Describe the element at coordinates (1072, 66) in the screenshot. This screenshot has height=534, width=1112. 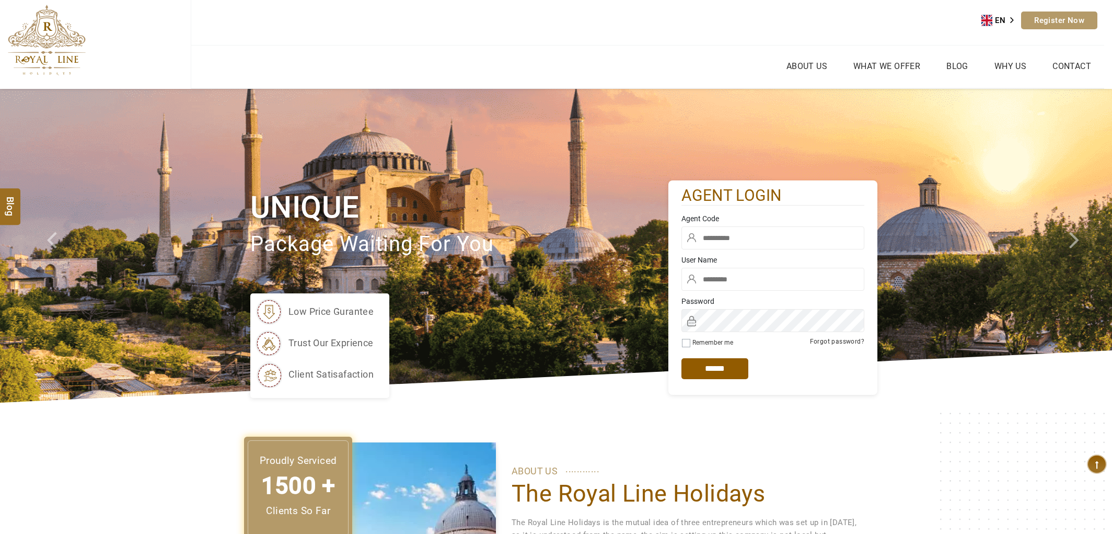
I see `a: Contact` at that location.